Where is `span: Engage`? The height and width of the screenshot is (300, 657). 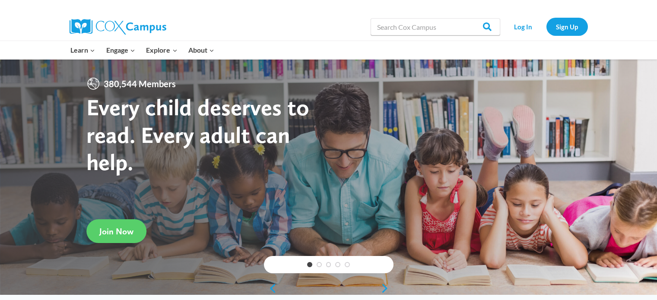 span: Engage is located at coordinates (121, 50).